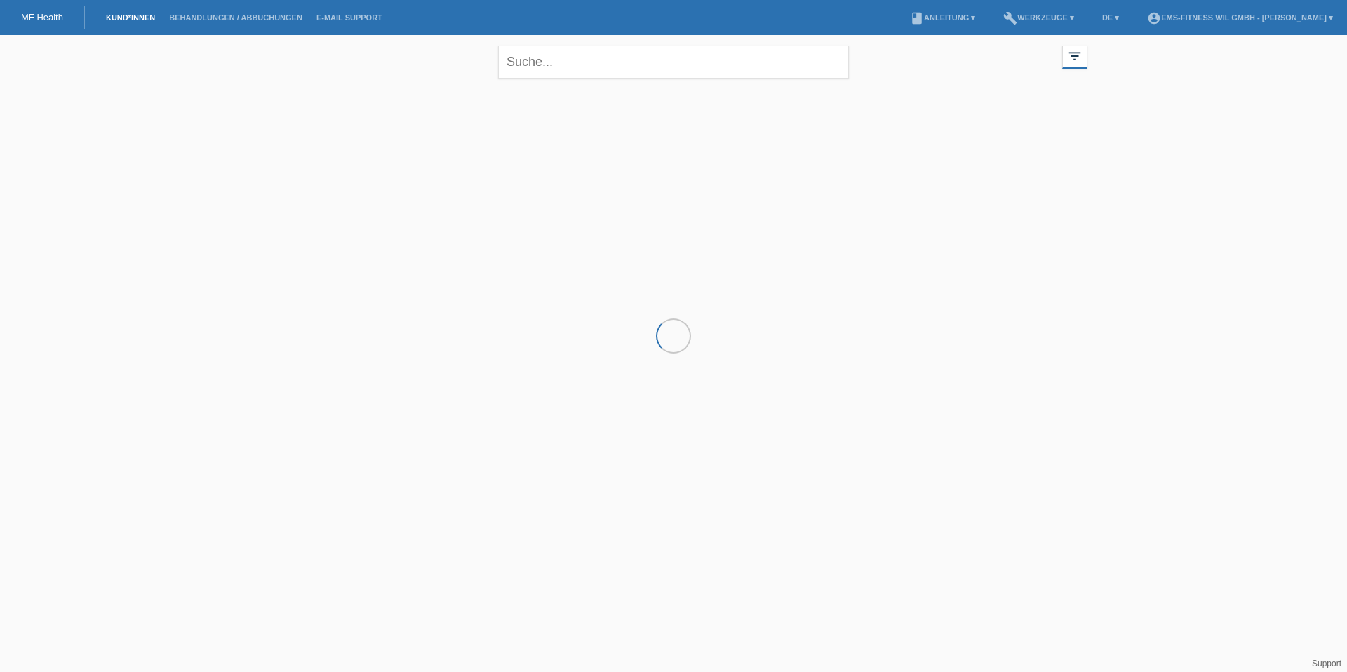 The image size is (1347, 672). I want to click on input: Suche..., so click(673, 62).